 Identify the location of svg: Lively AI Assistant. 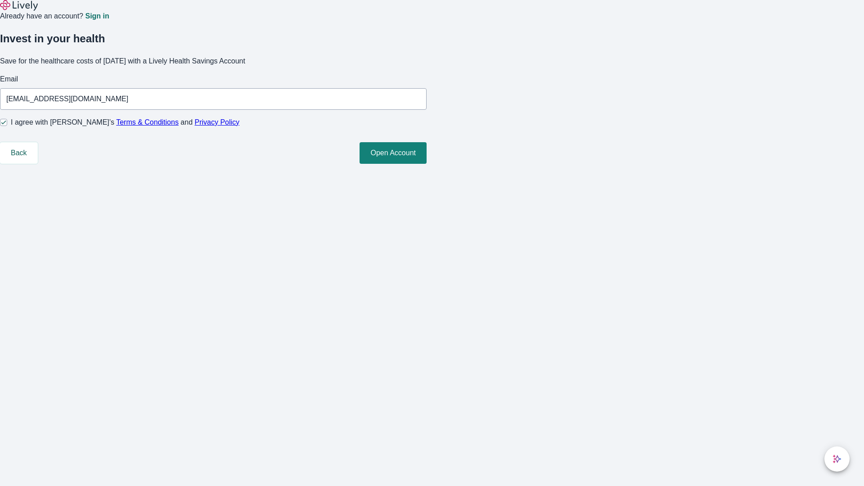
(837, 459).